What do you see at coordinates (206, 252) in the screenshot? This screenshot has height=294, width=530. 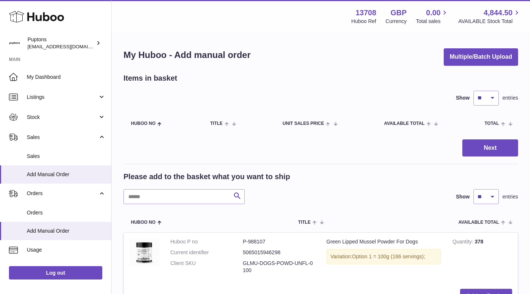 I see `dt: Current identifier` at bounding box center [206, 252].